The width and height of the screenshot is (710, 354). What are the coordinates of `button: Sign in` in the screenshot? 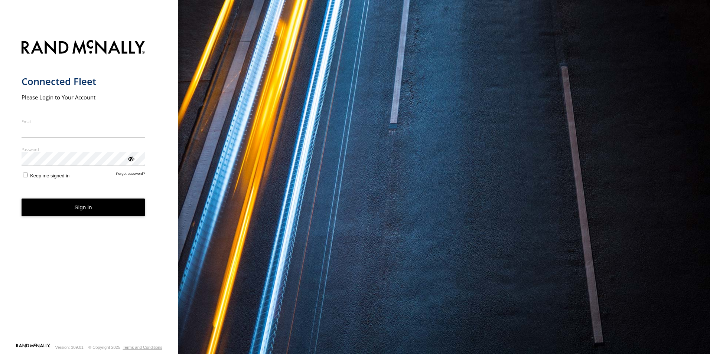 It's located at (83, 208).